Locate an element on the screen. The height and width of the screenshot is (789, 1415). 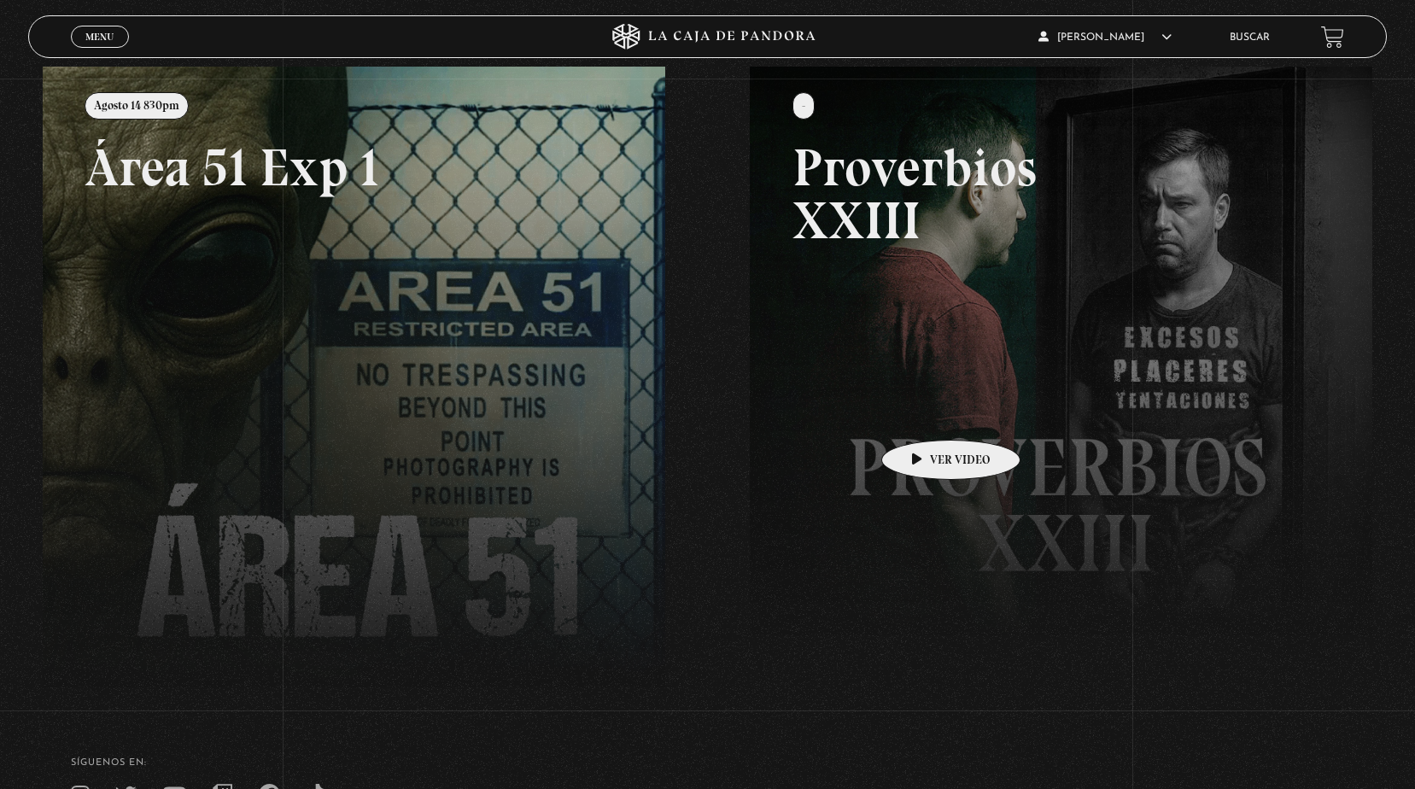
a: View your shopping cart is located at coordinates (1332, 37).